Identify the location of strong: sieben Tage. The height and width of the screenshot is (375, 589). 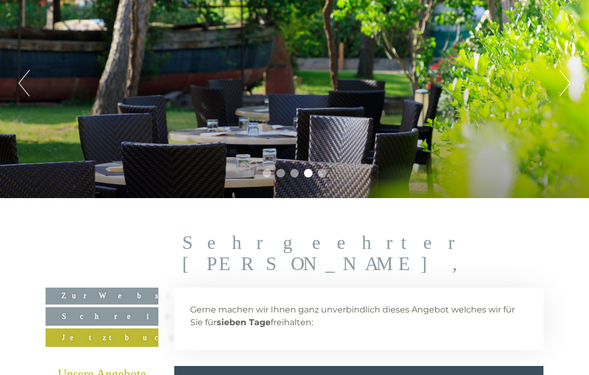
(244, 322).